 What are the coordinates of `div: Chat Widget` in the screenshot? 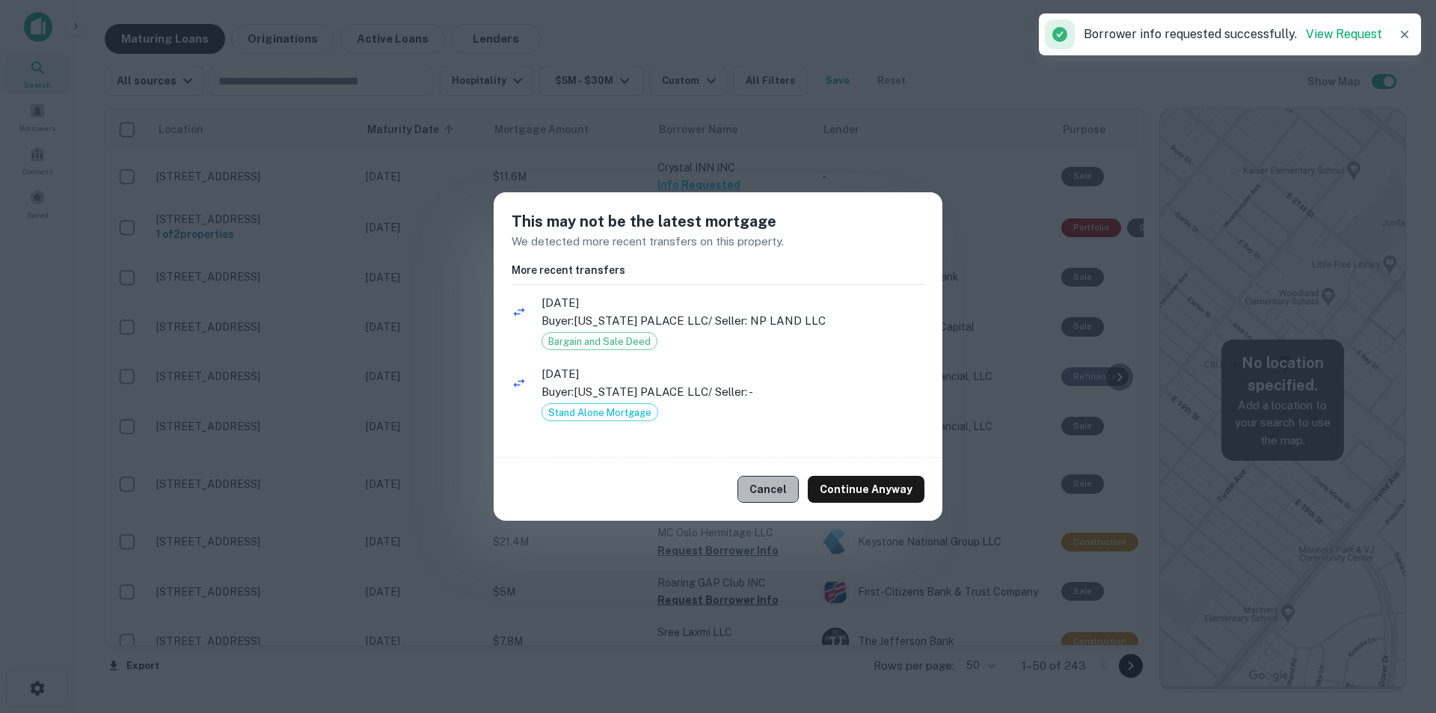 It's located at (1399, 629).